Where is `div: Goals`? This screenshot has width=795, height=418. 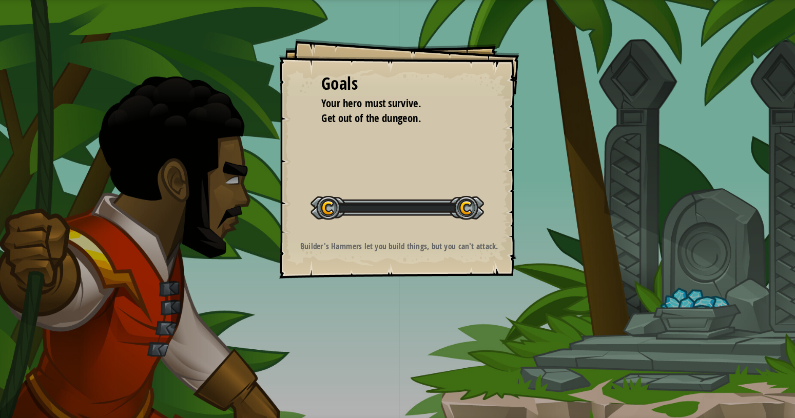
div: Goals is located at coordinates (398, 88).